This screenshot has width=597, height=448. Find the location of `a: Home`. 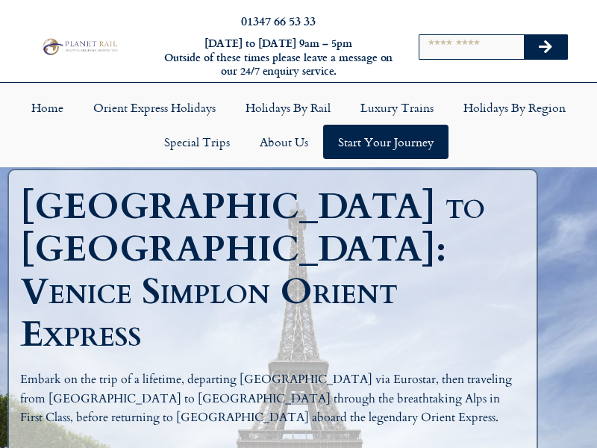

a: Home is located at coordinates (47, 108).